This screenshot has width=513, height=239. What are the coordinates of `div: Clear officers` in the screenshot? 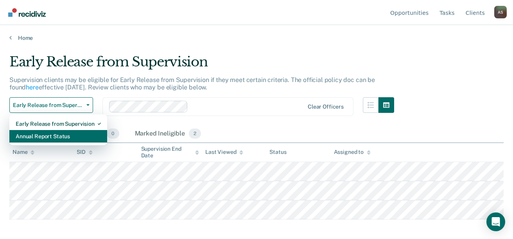 It's located at (326, 107).